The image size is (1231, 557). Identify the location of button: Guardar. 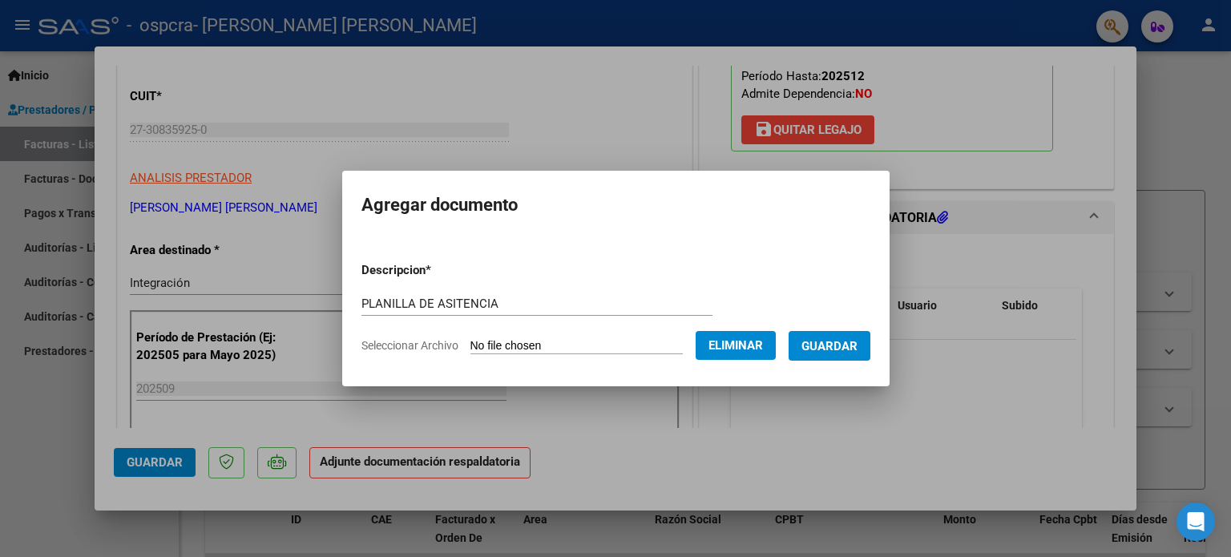
(830, 345).